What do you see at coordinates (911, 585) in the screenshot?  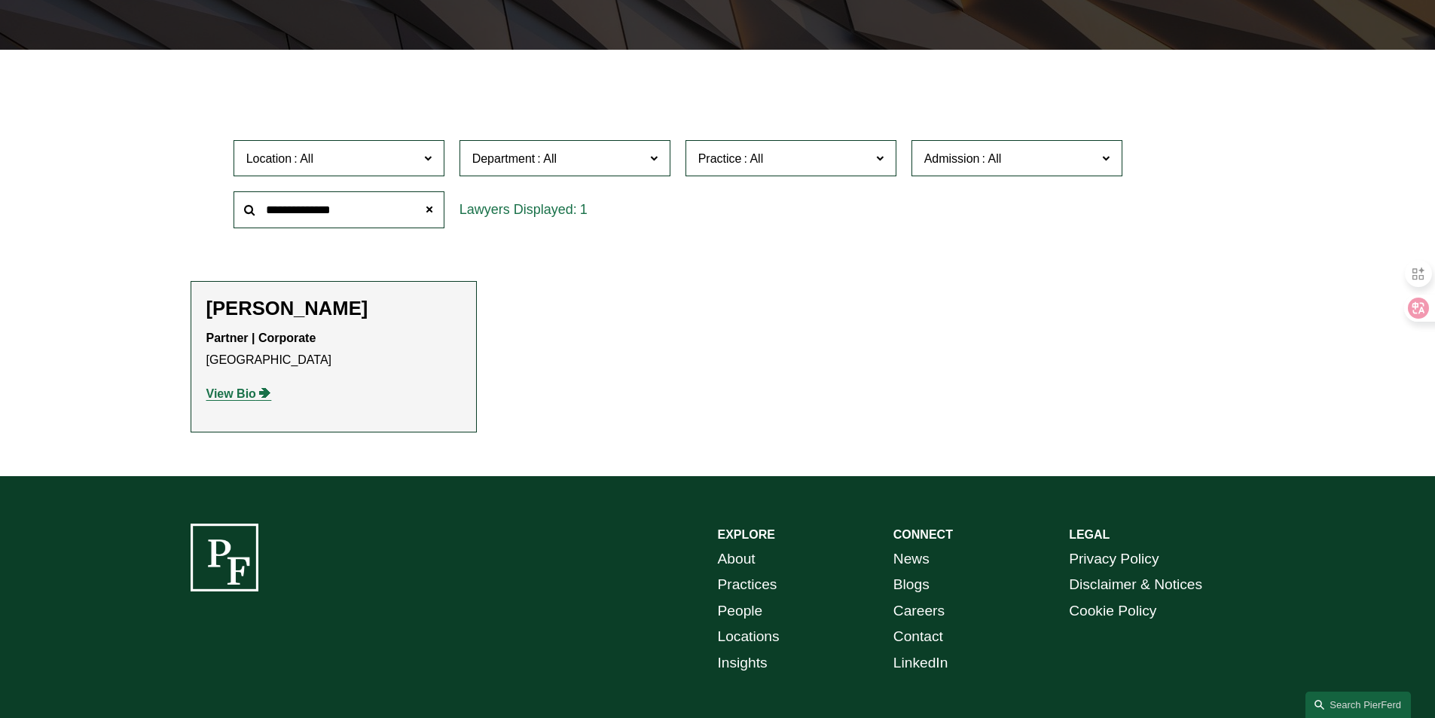 I see `a: Blogs` at bounding box center [911, 585].